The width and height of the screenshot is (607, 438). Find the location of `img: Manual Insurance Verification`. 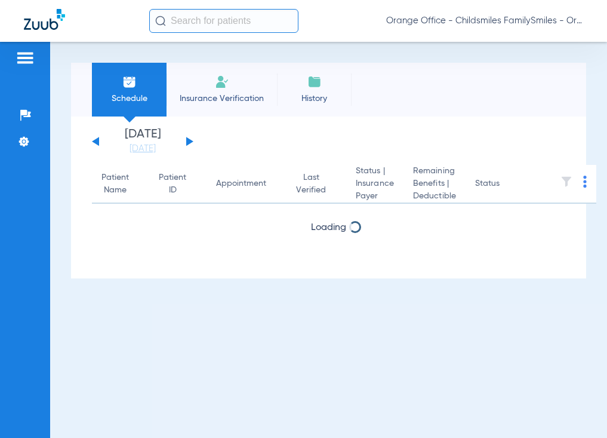

img: Manual Insurance Verification is located at coordinates (222, 82).